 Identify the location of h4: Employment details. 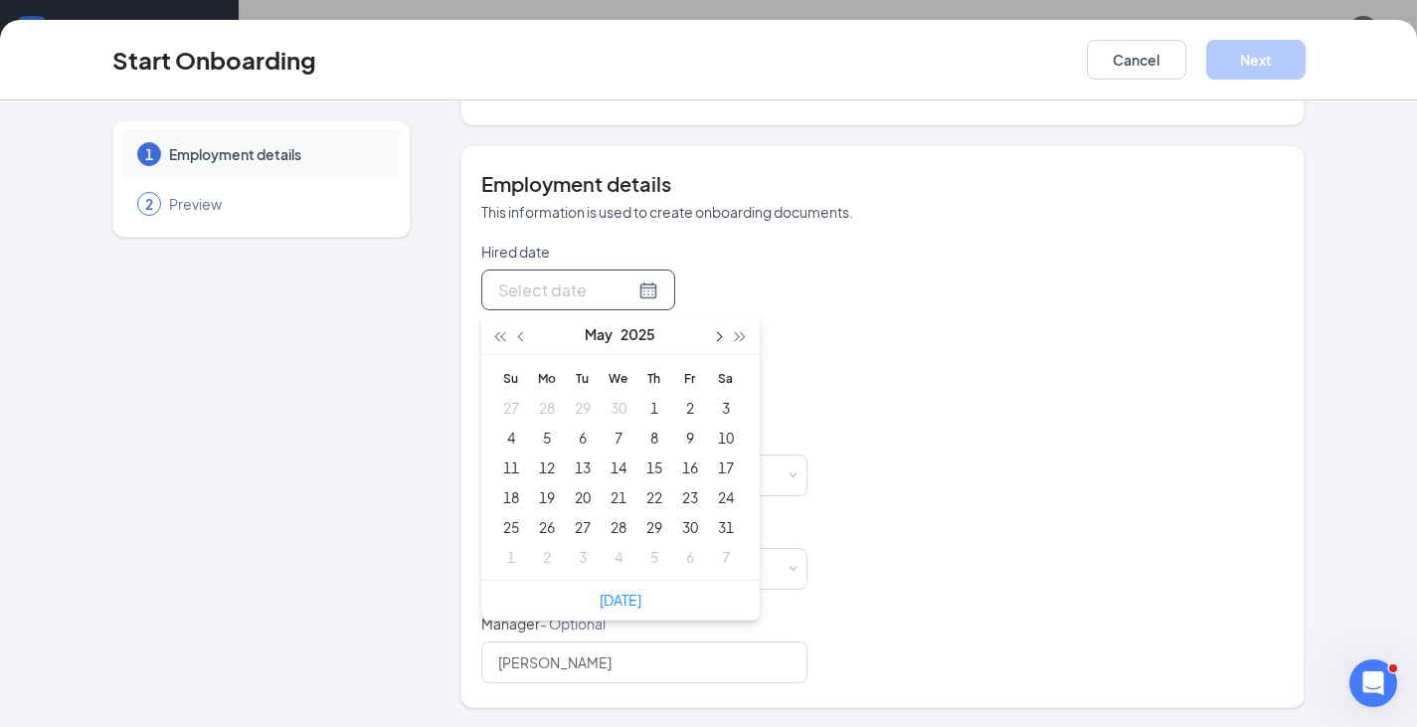
(883, 184).